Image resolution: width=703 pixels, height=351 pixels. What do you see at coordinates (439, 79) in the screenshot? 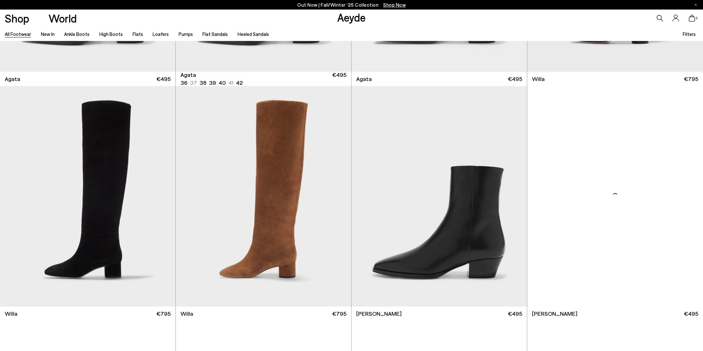
I see `a: Agata €495` at bounding box center [439, 79].